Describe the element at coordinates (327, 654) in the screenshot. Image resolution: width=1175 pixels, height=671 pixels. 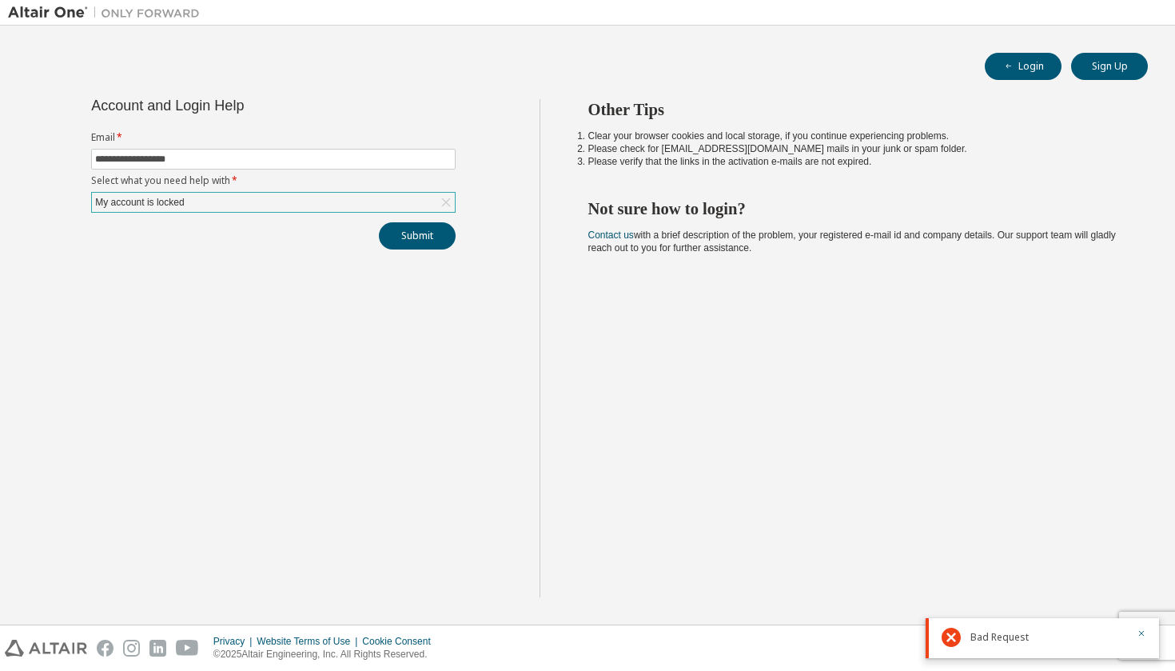
I see `p: © 2025 Altair Engineering, Inc. All Rights Reserved.` at that location.